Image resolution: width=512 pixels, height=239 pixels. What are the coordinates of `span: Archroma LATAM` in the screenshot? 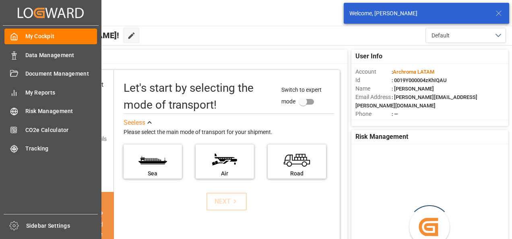 It's located at (413, 72).